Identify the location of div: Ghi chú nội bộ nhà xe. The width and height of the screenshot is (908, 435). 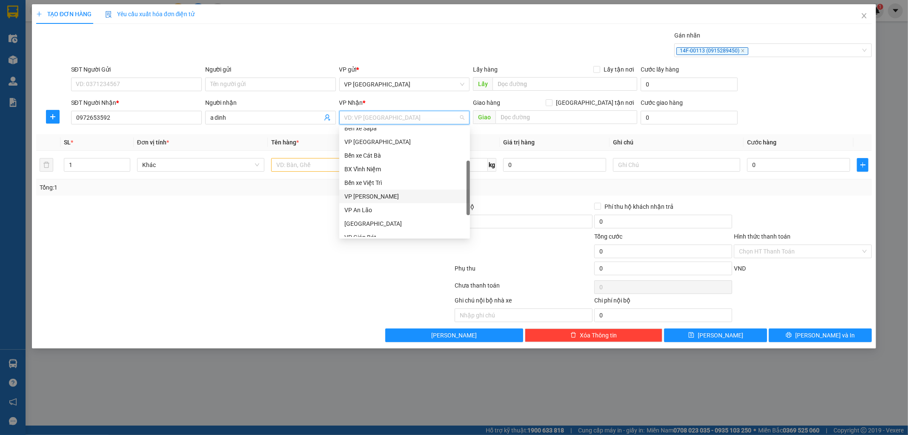
(524, 302).